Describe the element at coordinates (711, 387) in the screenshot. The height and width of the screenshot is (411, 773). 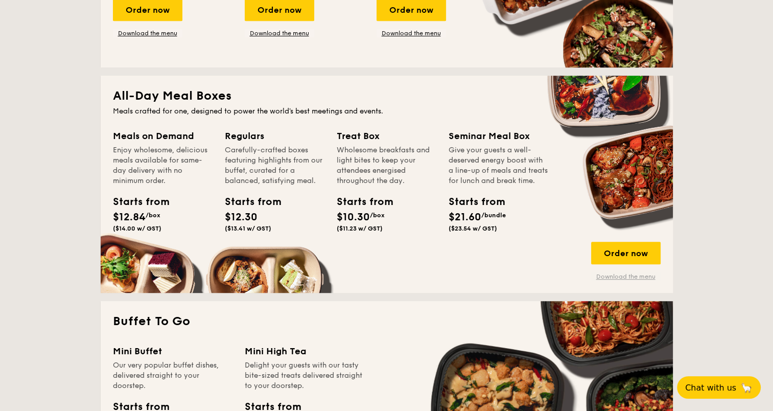
I see `span: Chat with us` at that location.